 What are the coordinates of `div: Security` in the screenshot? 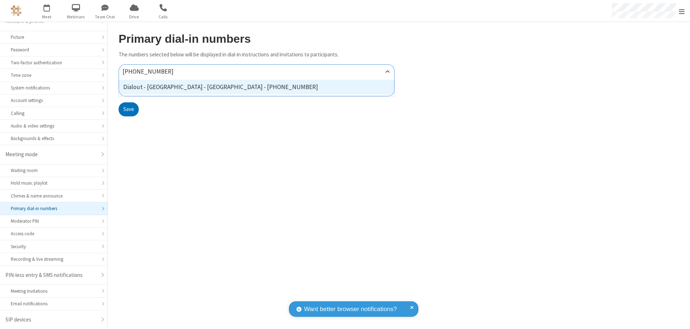 It's located at (54, 247).